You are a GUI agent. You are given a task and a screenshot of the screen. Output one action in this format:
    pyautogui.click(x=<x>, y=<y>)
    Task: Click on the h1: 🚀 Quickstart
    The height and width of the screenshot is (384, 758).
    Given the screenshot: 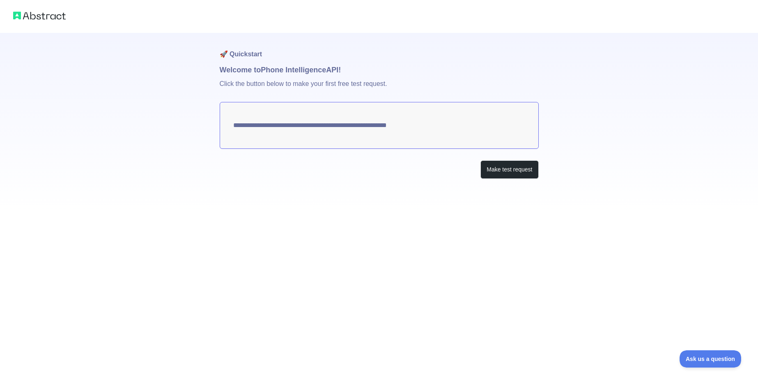 What is the action you would take?
    pyautogui.click(x=379, y=48)
    